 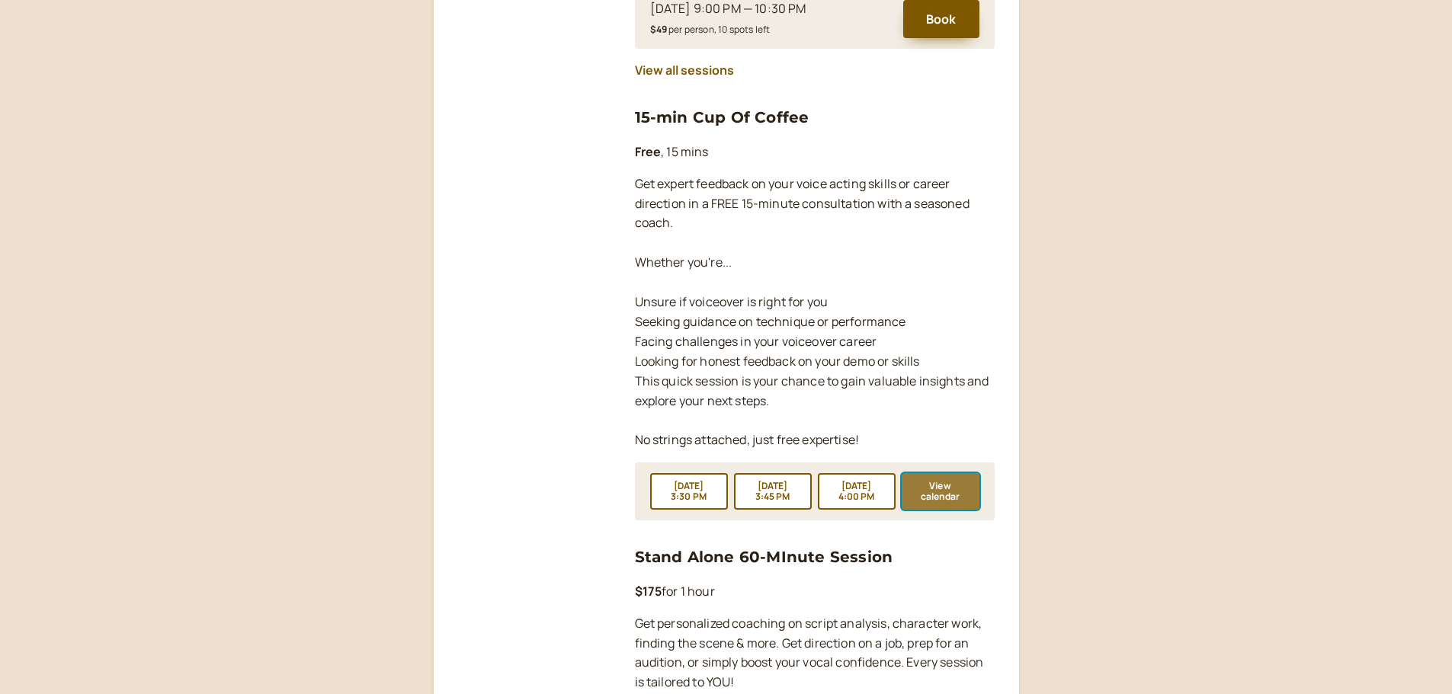 What do you see at coordinates (684, 70) in the screenshot?
I see `button: View all sessions` at bounding box center [684, 70].